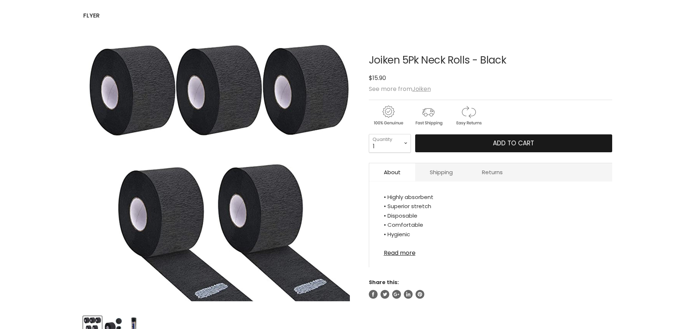 This screenshot has width=695, height=329. What do you see at coordinates (400, 89) in the screenshot?
I see `span: See more from` at bounding box center [400, 89].